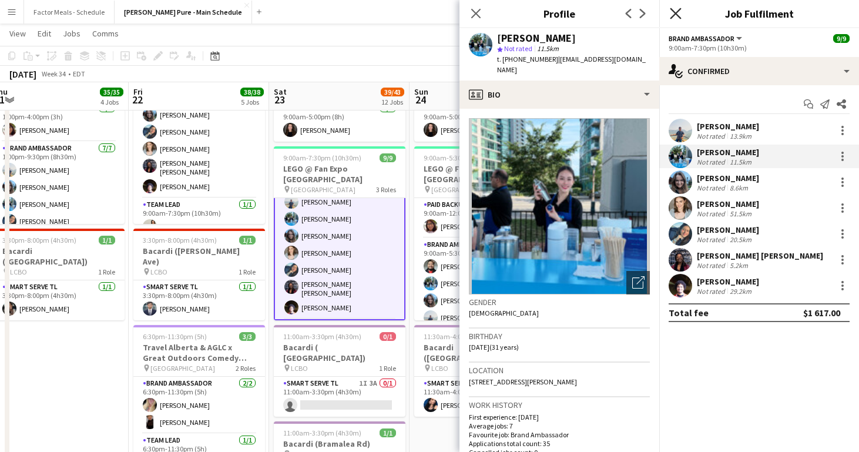 Image resolution: width=859 pixels, height=452 pixels. Describe the element at coordinates (69, 12) in the screenshot. I see `button: Factor Meals - Schedule` at that location.